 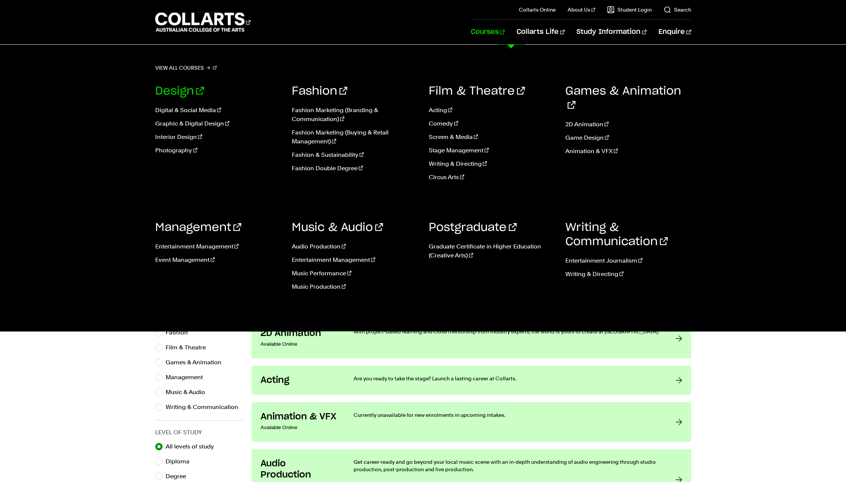 I want to click on p: Get career-ready and go beyond your local music scene with an in-depth understanding of audio eng..., so click(x=507, y=465).